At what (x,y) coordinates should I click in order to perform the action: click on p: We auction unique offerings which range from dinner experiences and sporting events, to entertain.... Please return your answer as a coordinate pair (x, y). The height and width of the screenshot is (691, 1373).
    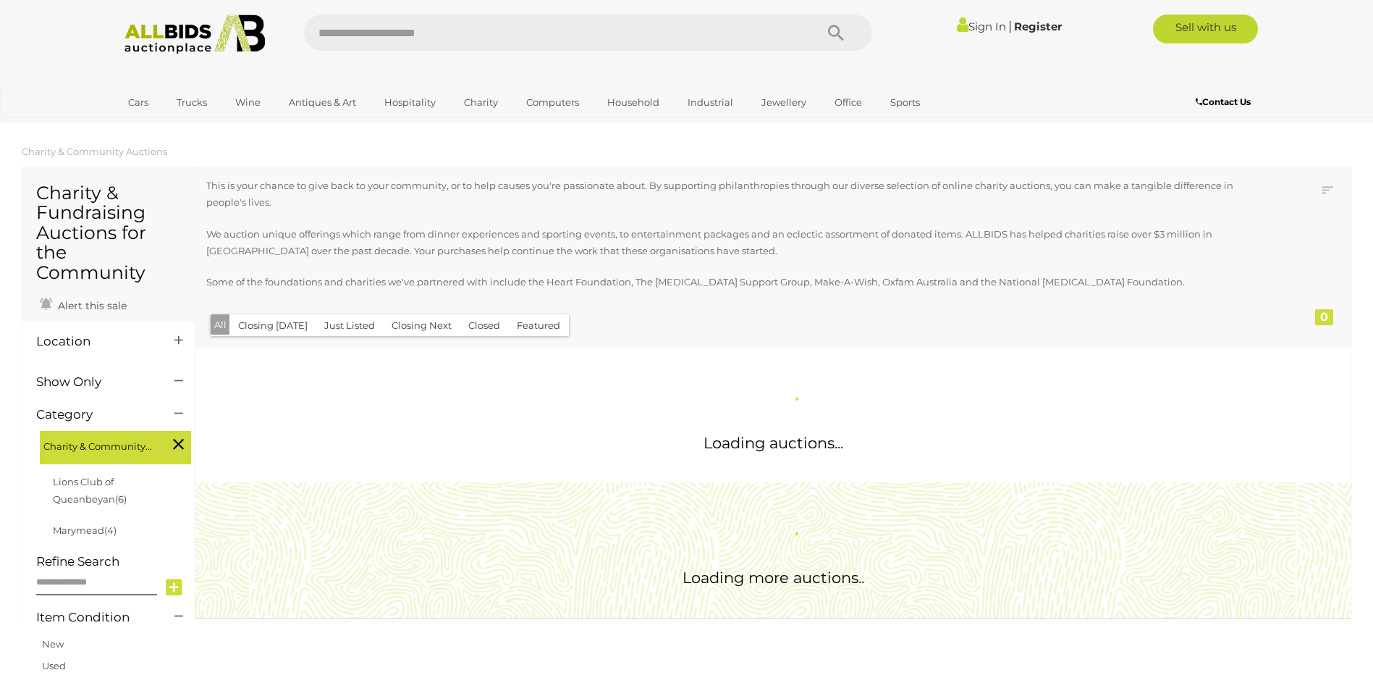
    Looking at the image, I should click on (720, 242).